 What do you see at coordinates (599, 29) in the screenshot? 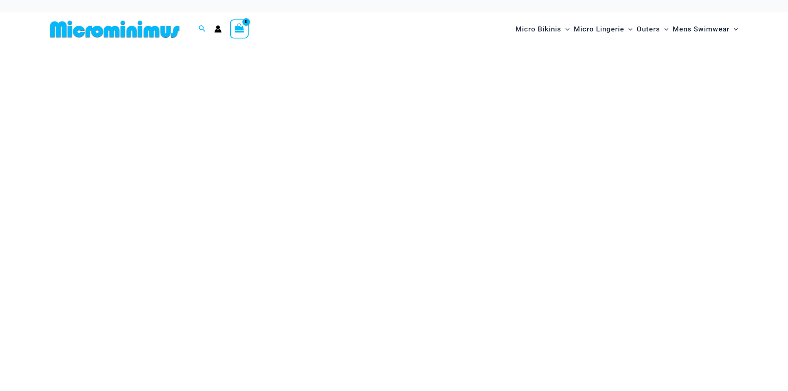
I see `span: Micro Lingerie` at bounding box center [599, 29].